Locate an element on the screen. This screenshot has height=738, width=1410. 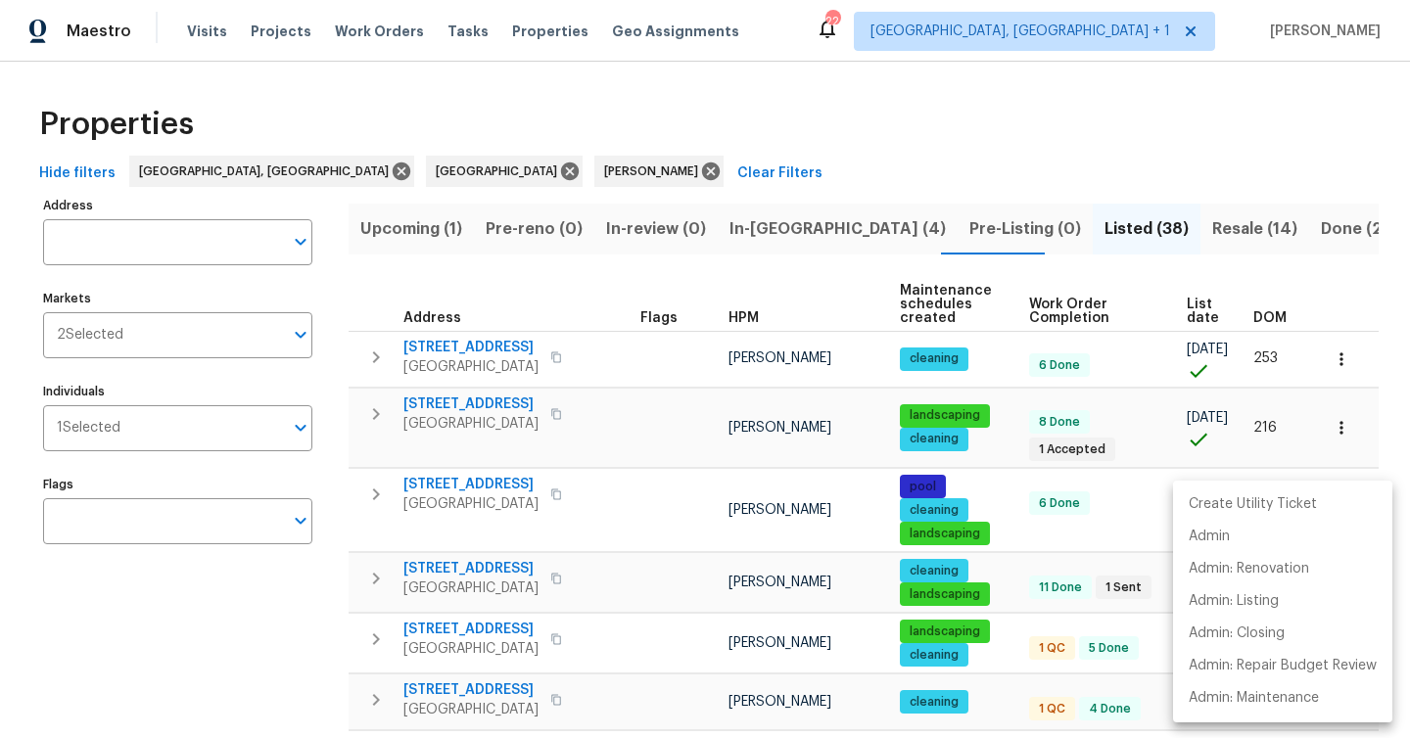
p: Admin: Maintenance is located at coordinates (1254, 698).